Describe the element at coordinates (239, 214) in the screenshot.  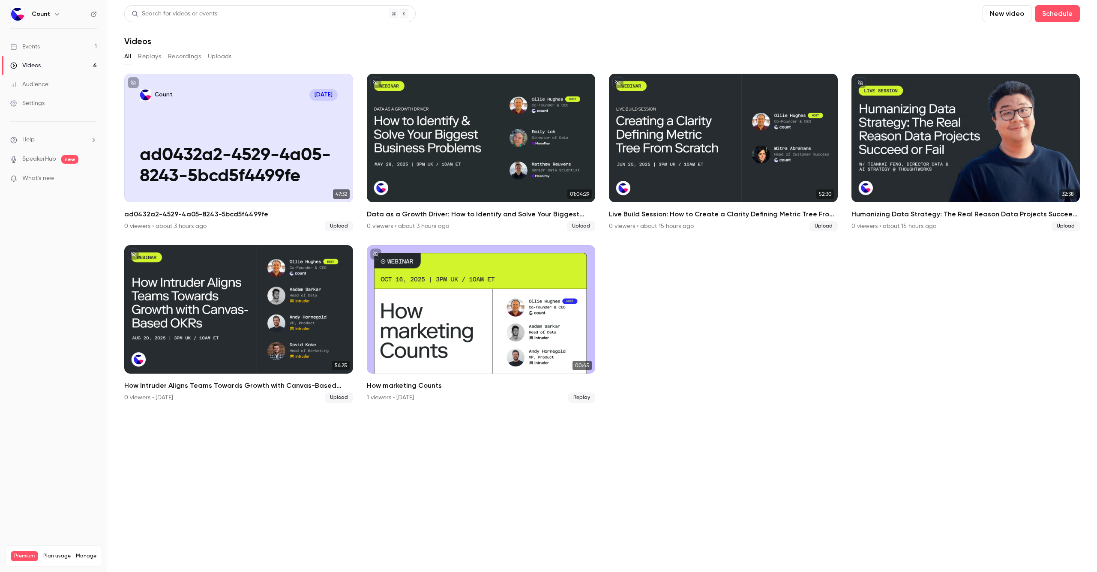
I see `h2: ad0432a2-4529-4a05-8243-5bcd5f4499fe` at that location.